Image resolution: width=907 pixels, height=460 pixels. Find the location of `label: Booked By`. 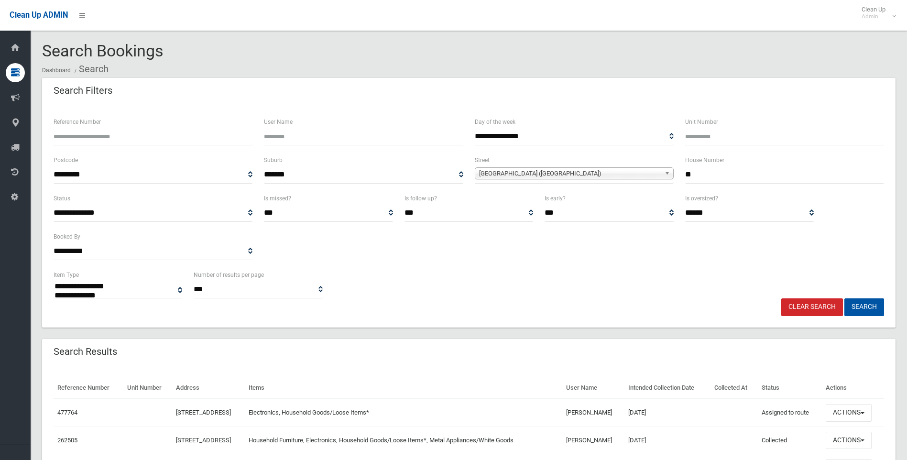

label: Booked By is located at coordinates (67, 237).